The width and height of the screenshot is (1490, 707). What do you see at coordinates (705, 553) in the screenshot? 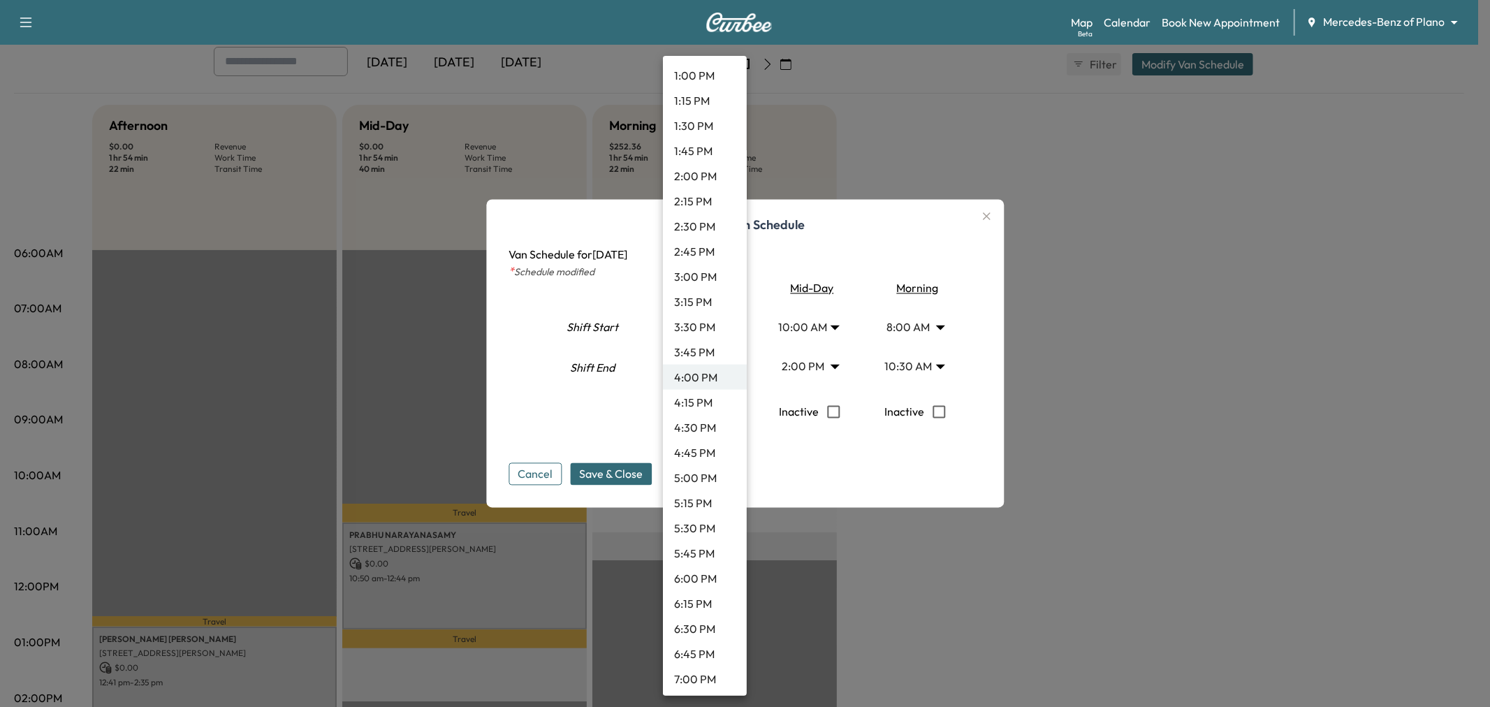
I see `li: 5:45 PM` at bounding box center [705, 553].